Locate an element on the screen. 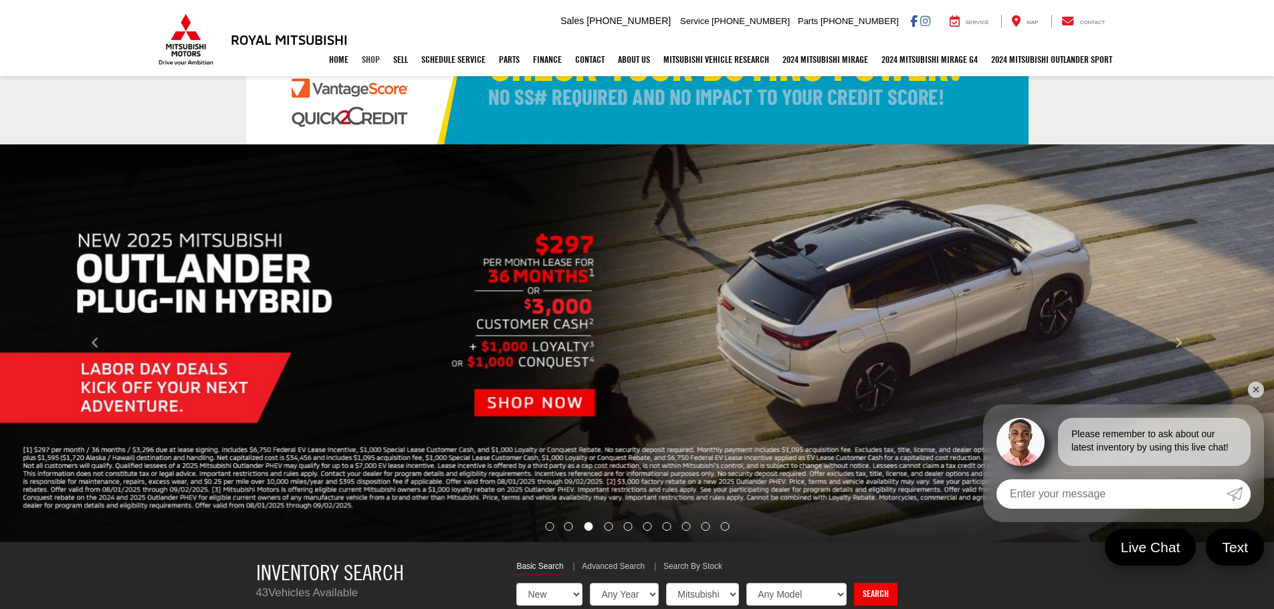 This screenshot has width=1274, height=609. a: Sell is located at coordinates (400, 59).